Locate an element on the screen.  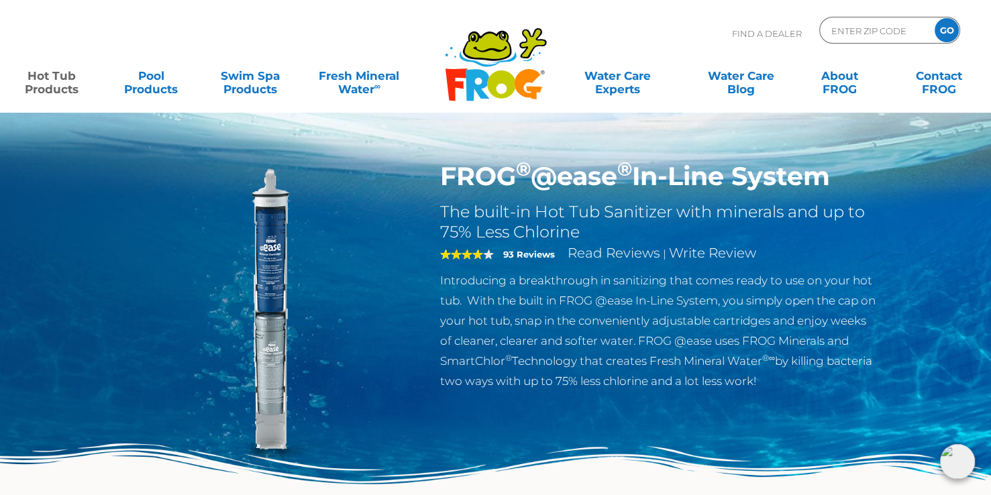
p: Find A Dealer is located at coordinates (767, 34).